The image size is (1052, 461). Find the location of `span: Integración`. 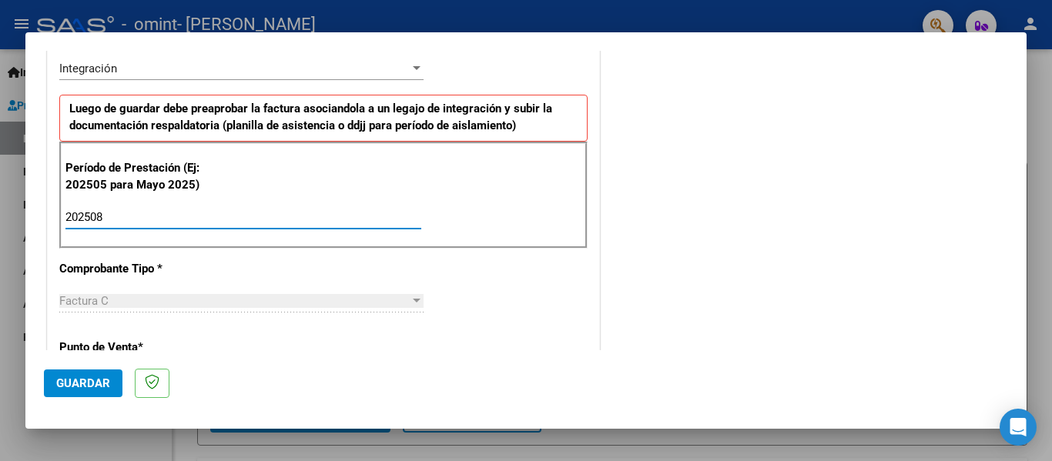

span: Integración is located at coordinates (88, 69).